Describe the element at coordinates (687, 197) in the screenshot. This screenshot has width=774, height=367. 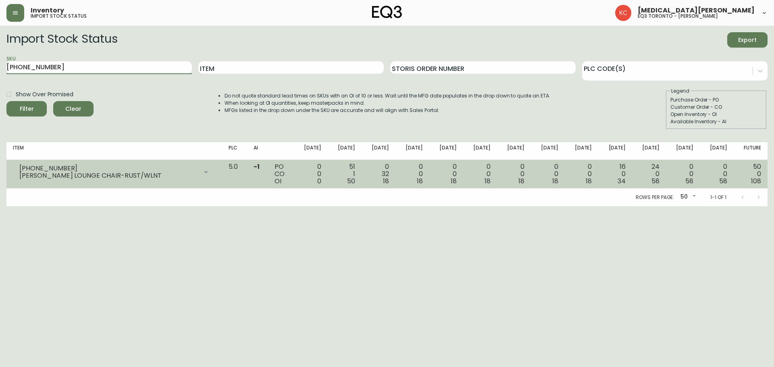
I see `div: 50` at that location.